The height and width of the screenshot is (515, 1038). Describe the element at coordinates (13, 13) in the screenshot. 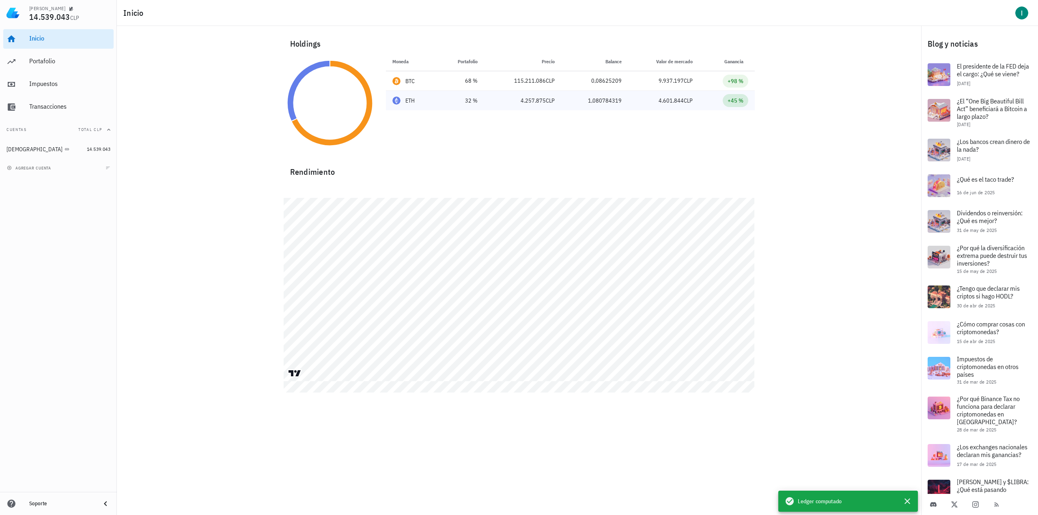

I see `img: LedgiFi` at that location.